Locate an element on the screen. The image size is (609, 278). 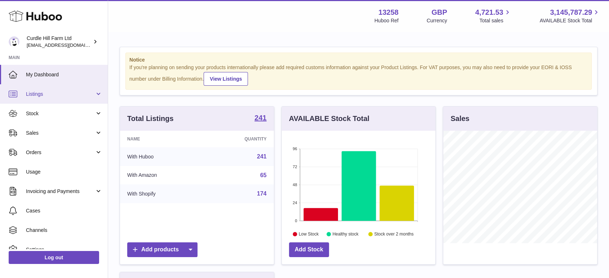
text: 24 is located at coordinates (295, 203).